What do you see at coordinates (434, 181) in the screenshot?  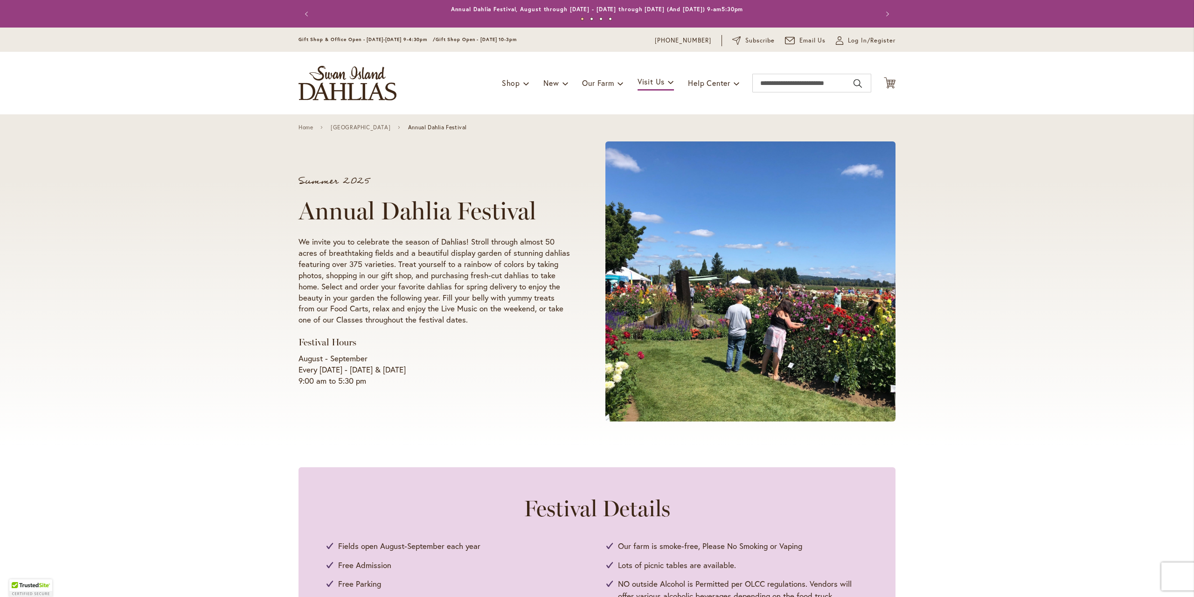 I see `p: Summer 2025` at bounding box center [434, 181].